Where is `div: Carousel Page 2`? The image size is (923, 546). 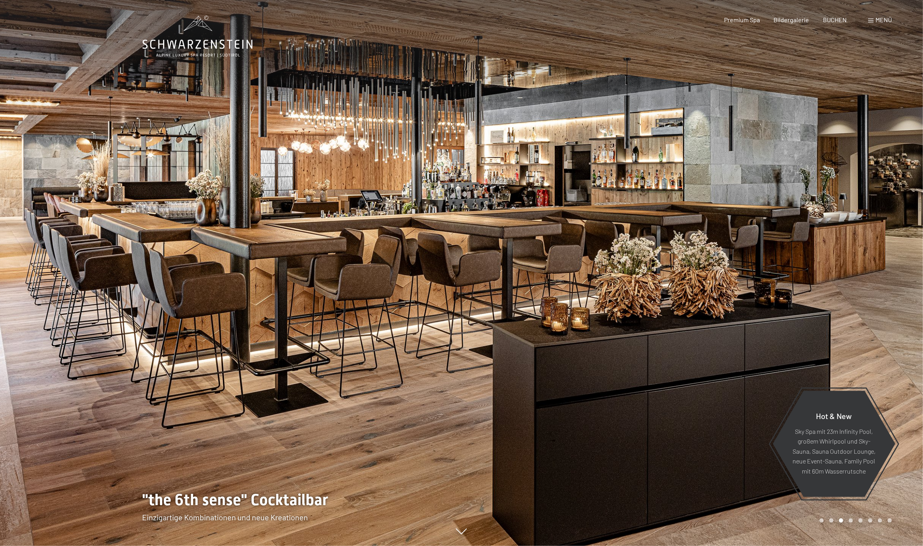 div: Carousel Page 2 is located at coordinates (831, 520).